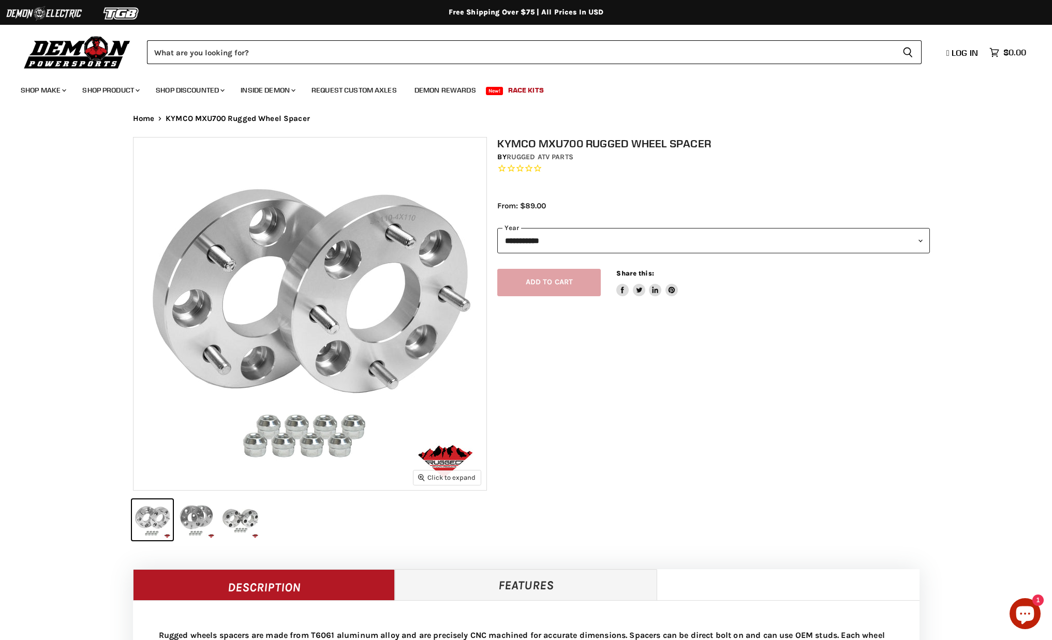 This screenshot has width=1052, height=640. I want to click on span: Log in, so click(964, 53).